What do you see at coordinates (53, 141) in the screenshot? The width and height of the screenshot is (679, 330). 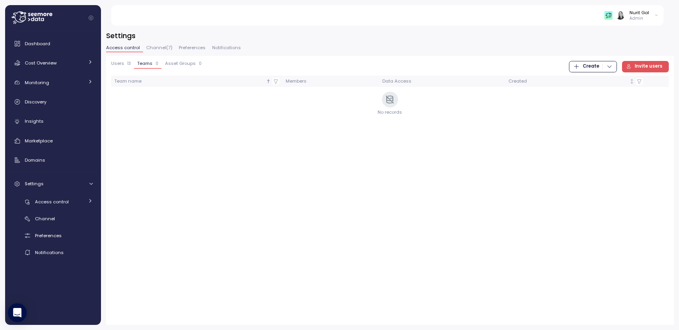 I see `a: Marketplace` at bounding box center [53, 141].